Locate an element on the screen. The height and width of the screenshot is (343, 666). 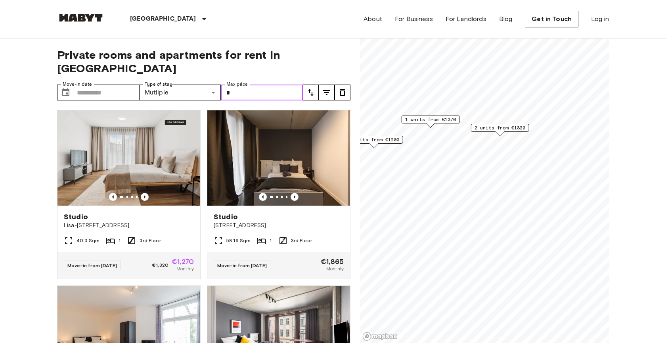
img: Habyt is located at coordinates (81, 18).